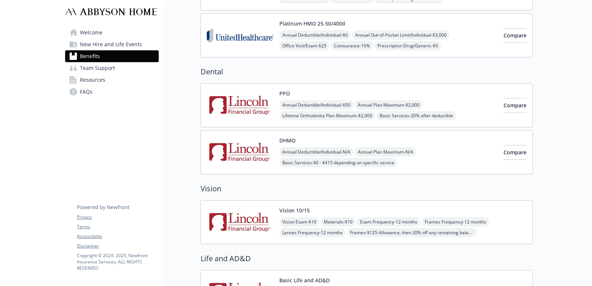 Image resolution: width=592 pixels, height=286 pixels. I want to click on span: Annual Out-of-Pocket Limit/Individual - $3,000, so click(401, 35).